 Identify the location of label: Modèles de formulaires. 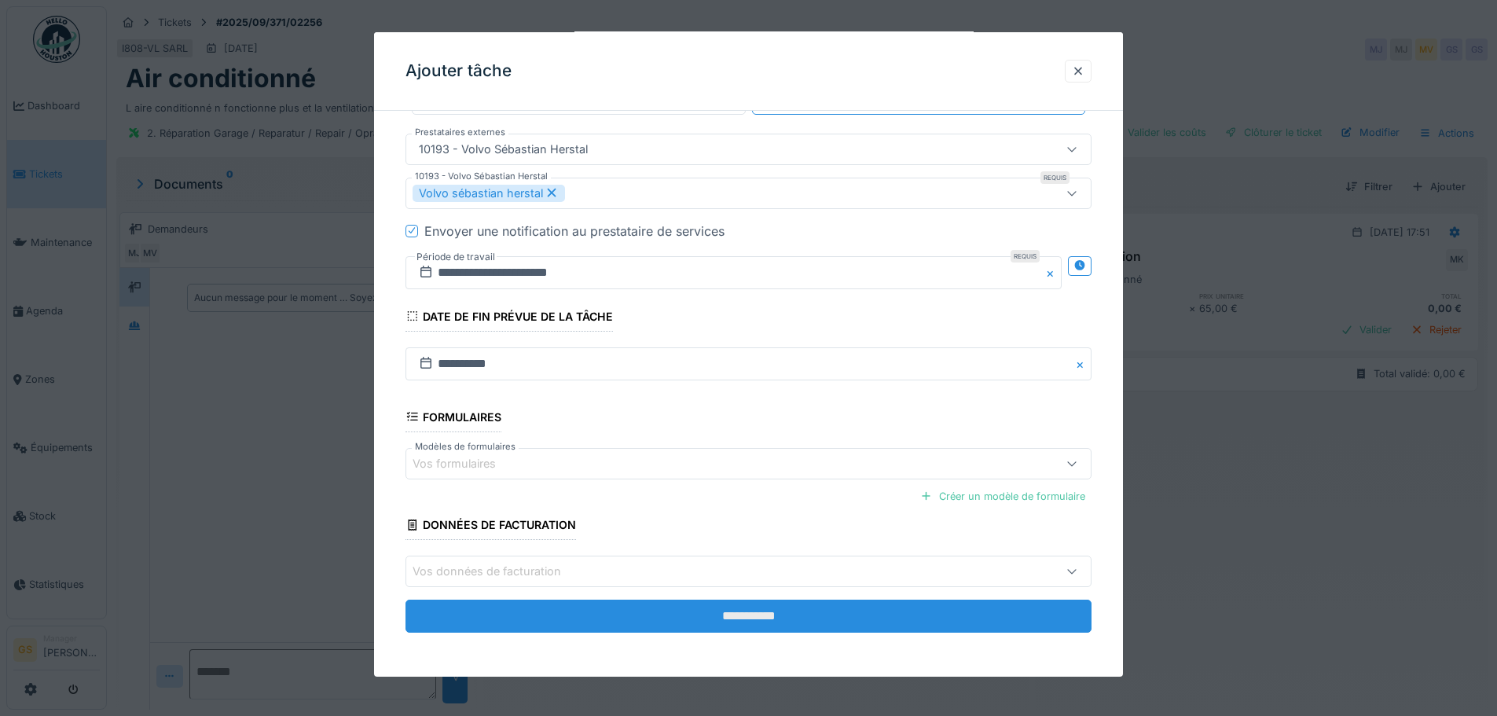
(465, 446).